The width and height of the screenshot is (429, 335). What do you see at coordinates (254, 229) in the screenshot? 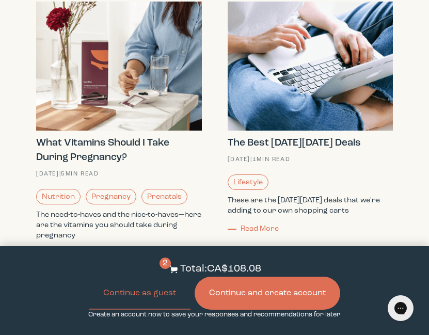
I see `a: Read More` at bounding box center [254, 229].